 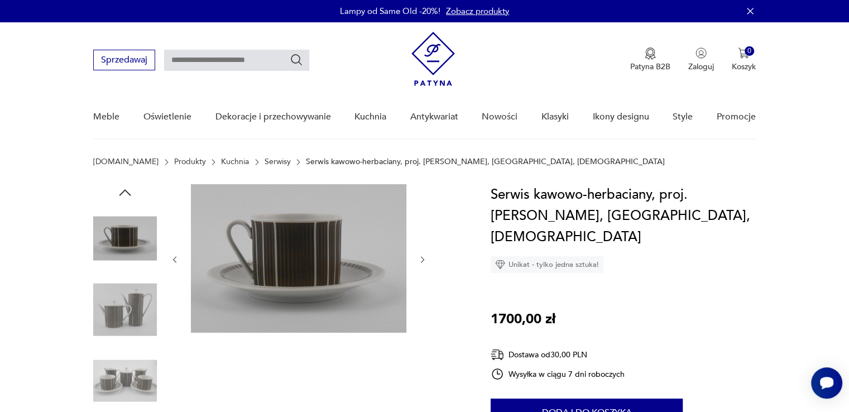 What do you see at coordinates (749, 51) in the screenshot?
I see `div: 0` at bounding box center [749, 51].